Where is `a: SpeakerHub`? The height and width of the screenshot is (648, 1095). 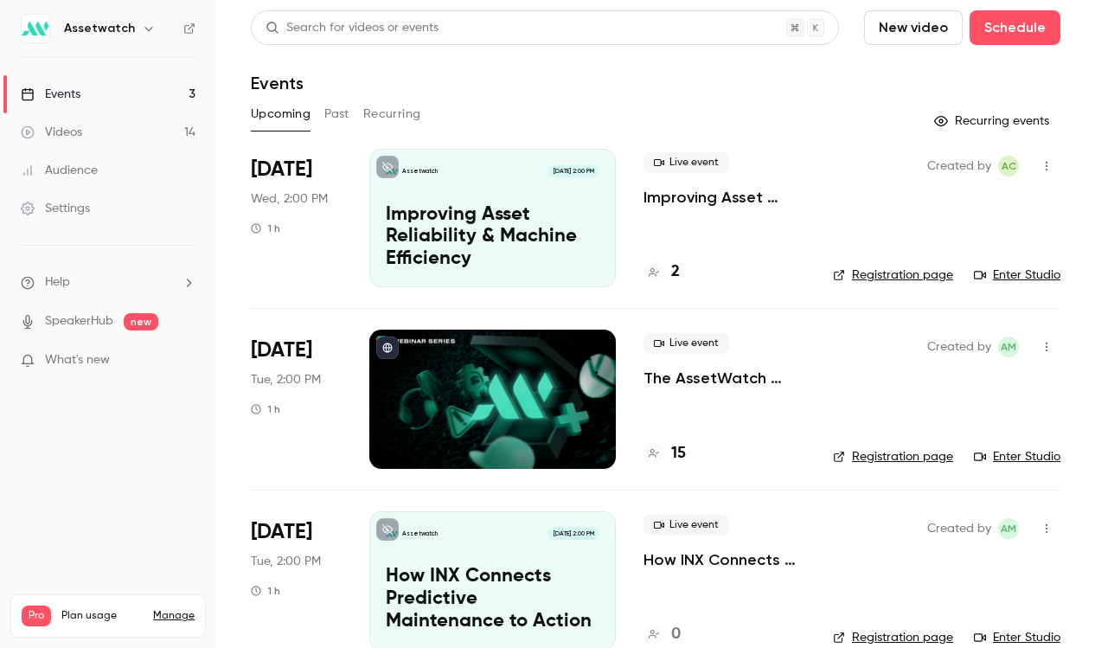 a: SpeakerHub is located at coordinates (79, 321).